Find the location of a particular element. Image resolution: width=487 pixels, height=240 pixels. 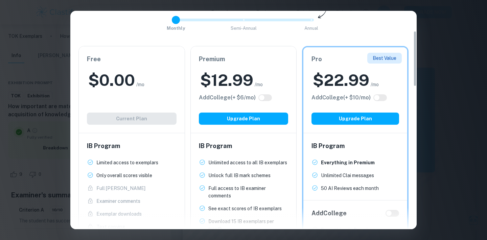

span: Monthly is located at coordinates (176, 28).